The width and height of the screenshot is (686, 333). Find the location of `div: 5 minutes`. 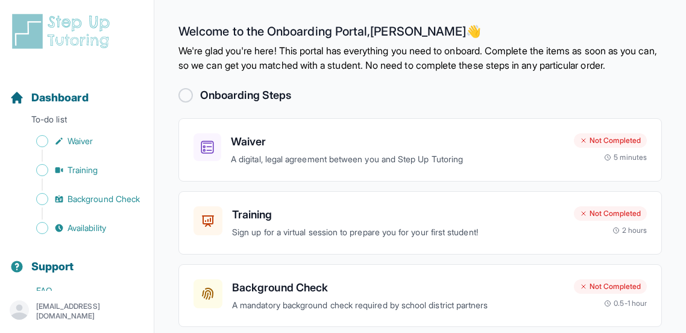

div: 5 minutes is located at coordinates (625, 157).